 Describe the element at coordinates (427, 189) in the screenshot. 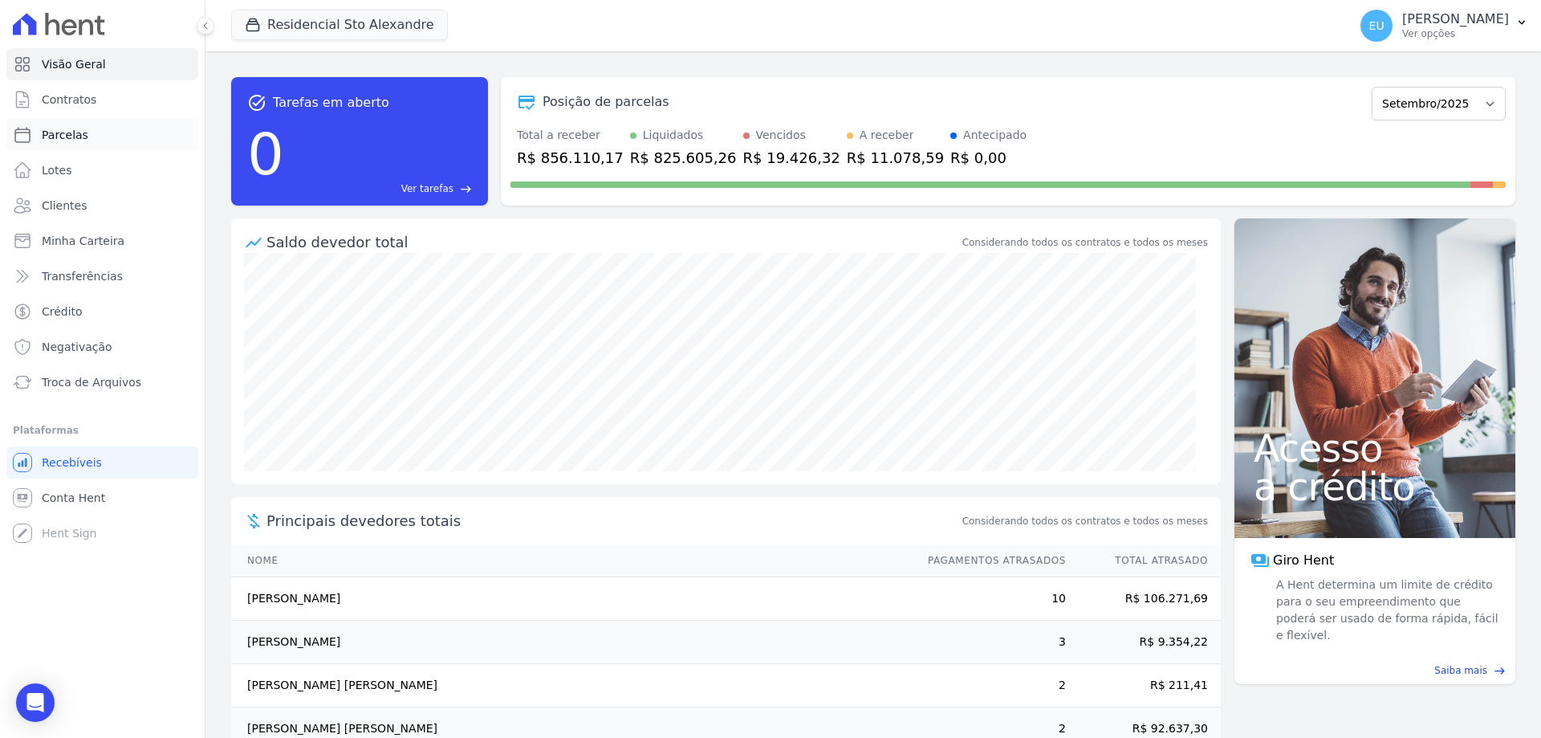

I see `span: Ver tarefas` at that location.